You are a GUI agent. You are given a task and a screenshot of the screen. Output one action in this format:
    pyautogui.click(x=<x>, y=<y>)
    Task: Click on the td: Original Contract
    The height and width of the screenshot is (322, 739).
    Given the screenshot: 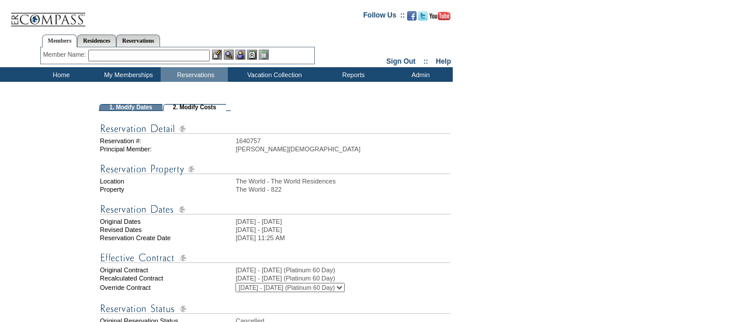 What is the action you would take?
    pyautogui.click(x=167, y=270)
    